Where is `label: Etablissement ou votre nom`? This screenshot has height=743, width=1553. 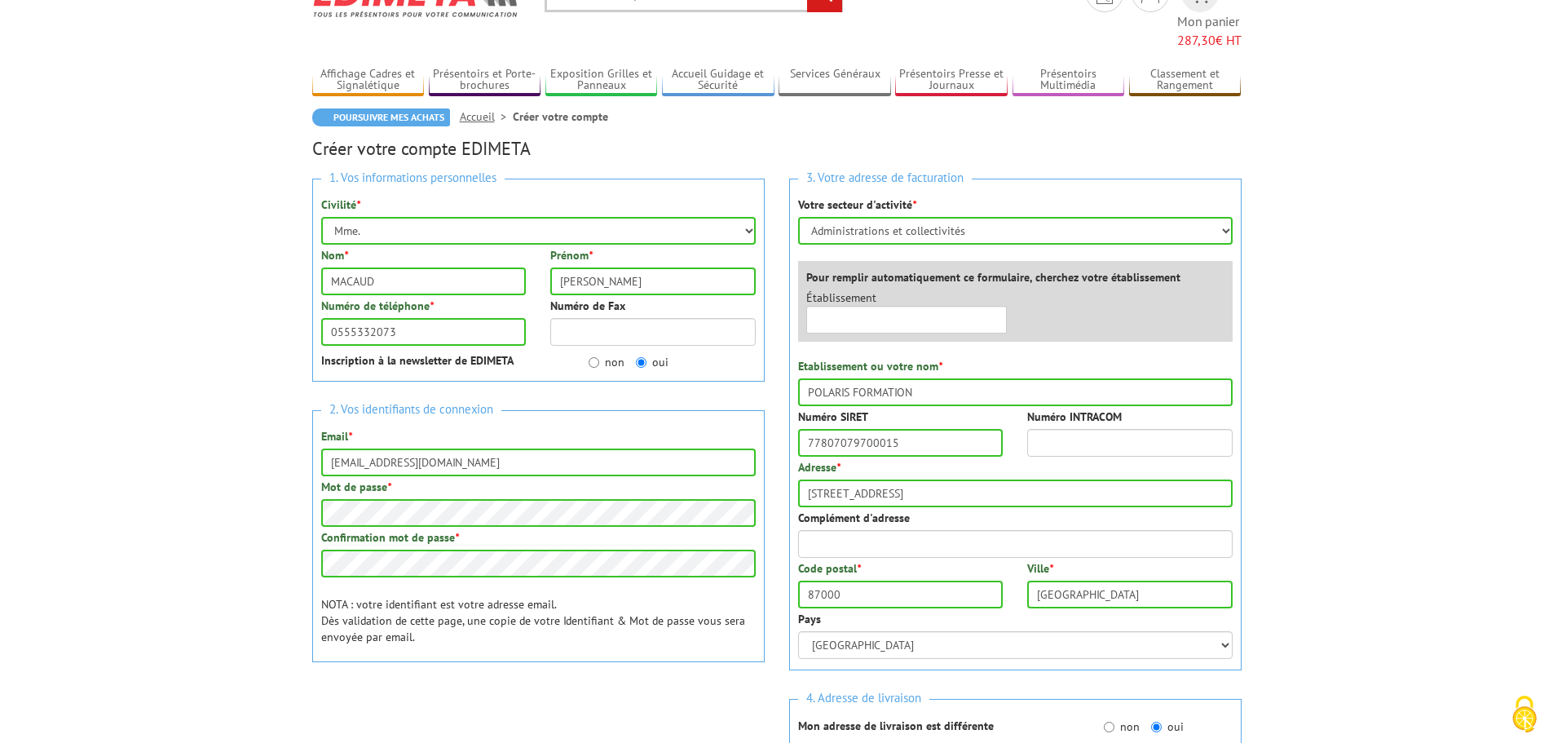 label: Etablissement ou votre nom is located at coordinates (870, 366).